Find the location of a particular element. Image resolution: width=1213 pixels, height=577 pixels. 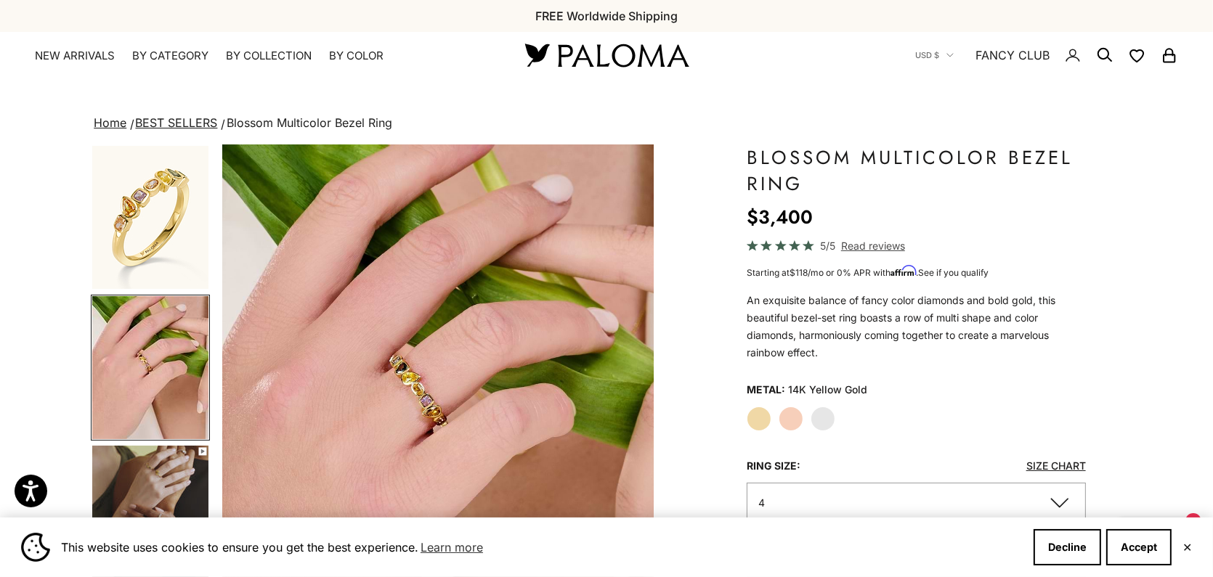

p: An exquisite balance of fancy color diamonds and bold gold, this beautiful bezel-set ring boasts ... is located at coordinates (916, 327).